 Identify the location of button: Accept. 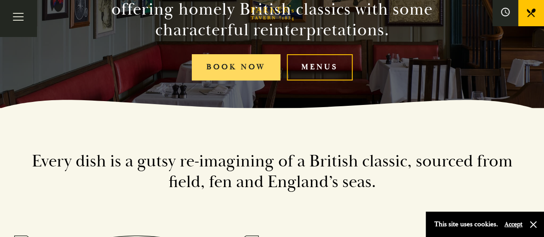
(513, 224).